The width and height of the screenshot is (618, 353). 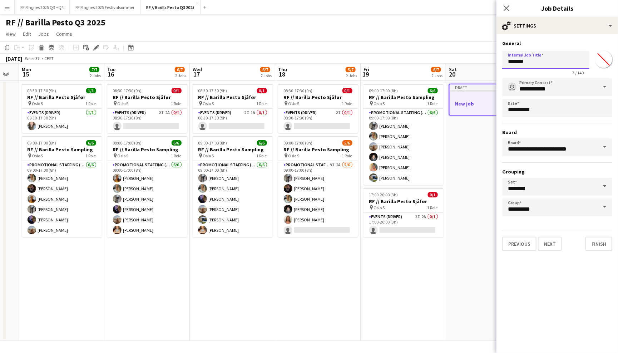 I want to click on span: Mon, so click(x=26, y=69).